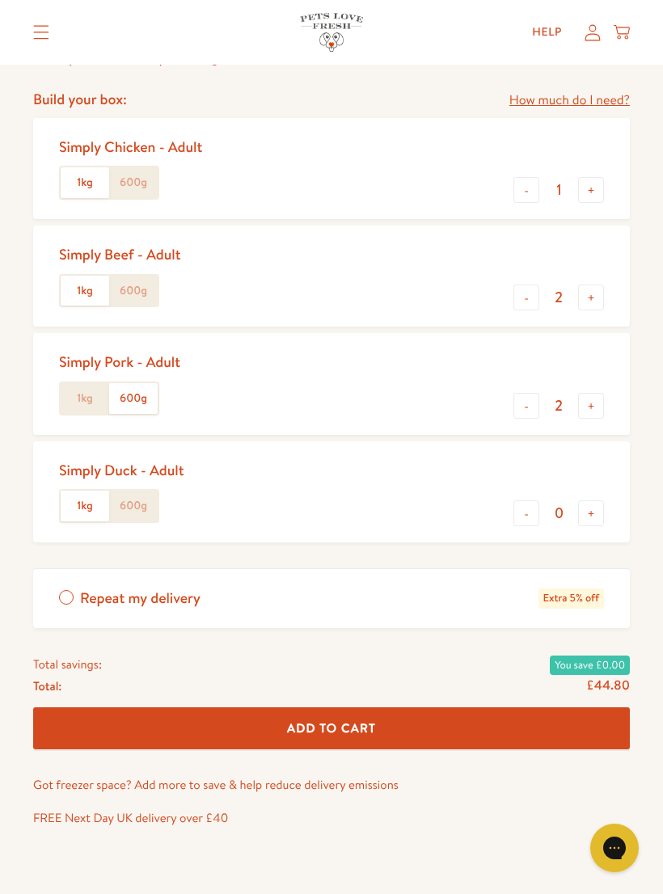 The height and width of the screenshot is (894, 663). What do you see at coordinates (331, 727) in the screenshot?
I see `button: Add To Cart` at bounding box center [331, 727].